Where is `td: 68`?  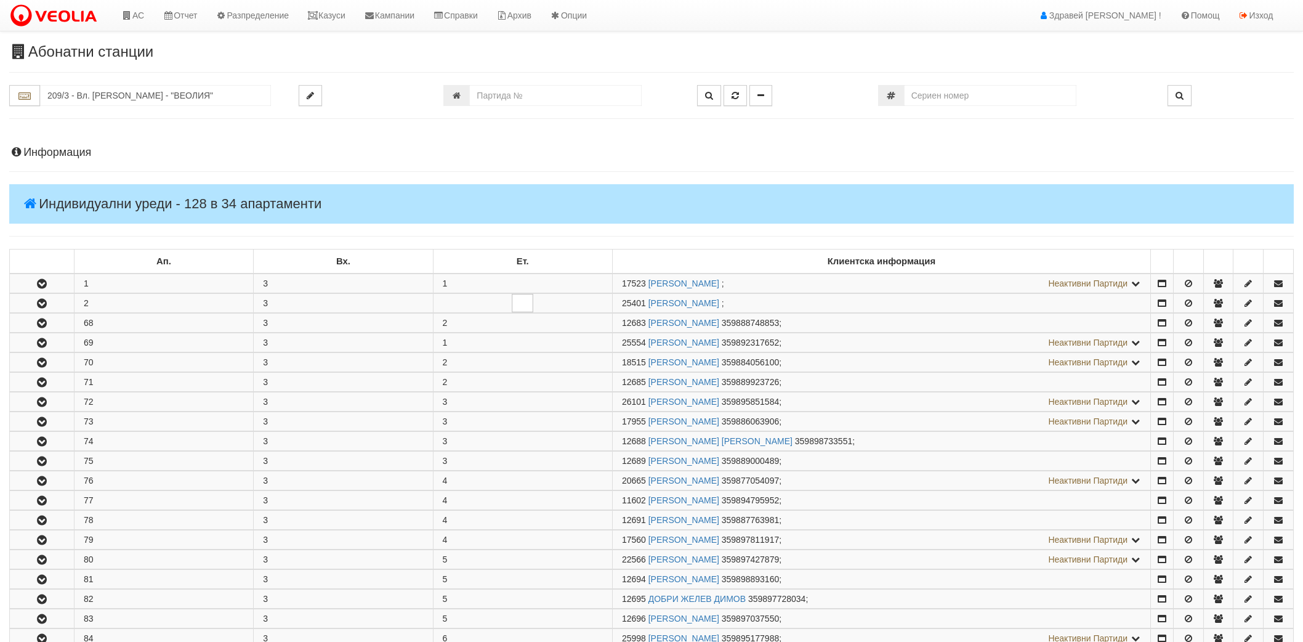 td: 68 is located at coordinates (163, 323).